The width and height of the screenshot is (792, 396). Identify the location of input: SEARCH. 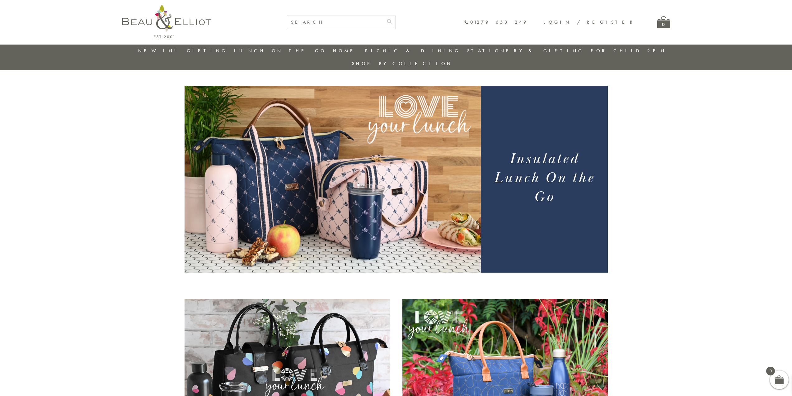
(335, 22).